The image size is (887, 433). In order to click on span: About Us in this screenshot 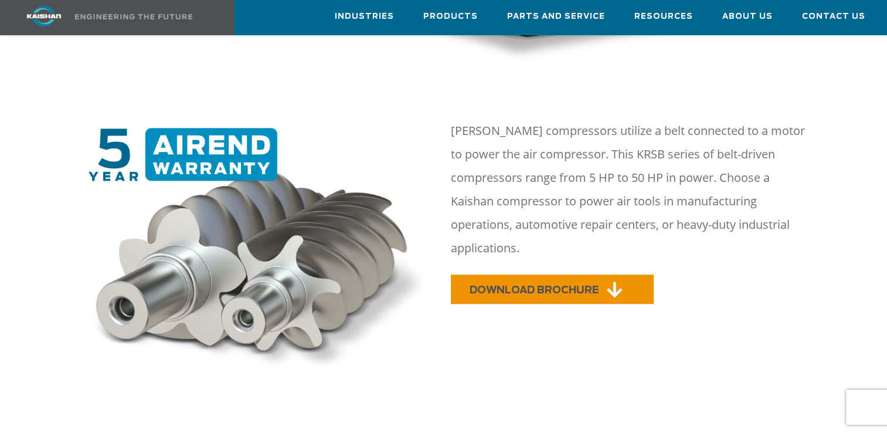, I will do `click(748, 16)`.